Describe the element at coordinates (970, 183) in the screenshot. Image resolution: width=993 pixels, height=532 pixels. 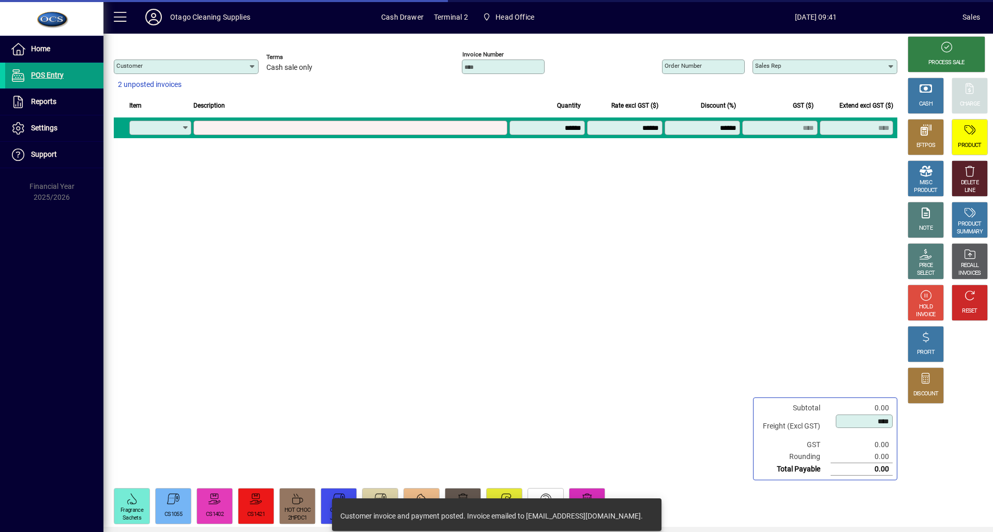
I see `div: DELETE` at that location.